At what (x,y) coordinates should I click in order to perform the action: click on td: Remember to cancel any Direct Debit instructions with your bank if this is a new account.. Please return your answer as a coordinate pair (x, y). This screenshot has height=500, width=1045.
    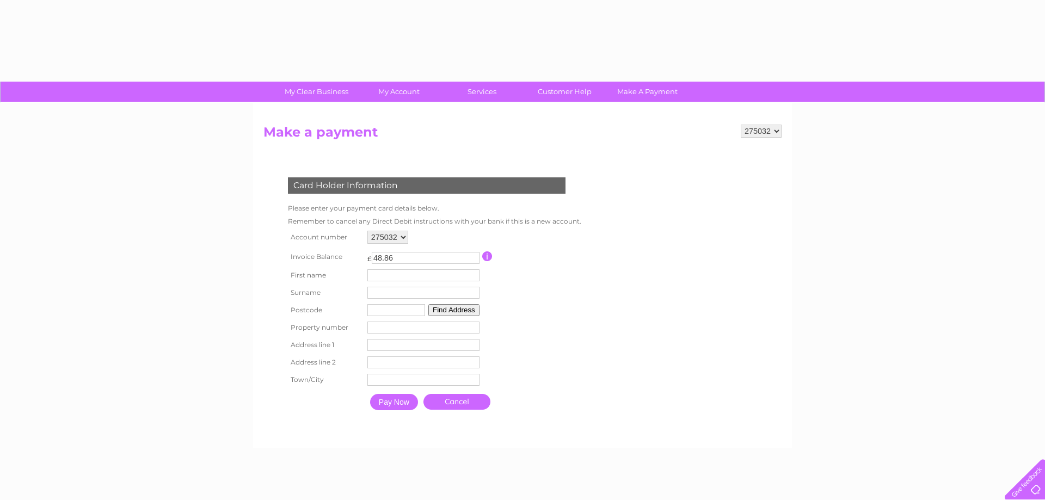
    Looking at the image, I should click on (435, 222).